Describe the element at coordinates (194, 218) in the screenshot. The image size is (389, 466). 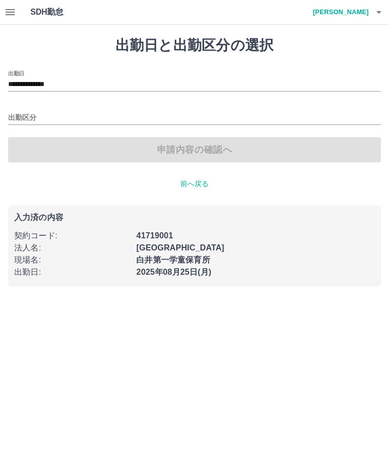
I see `p: 入力済の内容` at that location.